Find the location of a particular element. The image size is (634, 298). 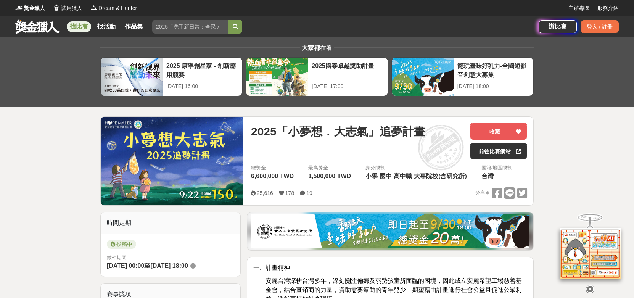

span: 徵件期間 is located at coordinates (117, 257).